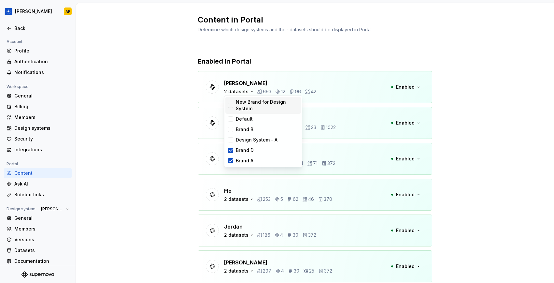 The height and width of the screenshot is (283, 554). What do you see at coordinates (38, 51) in the screenshot?
I see `a: Profile` at bounding box center [38, 51].